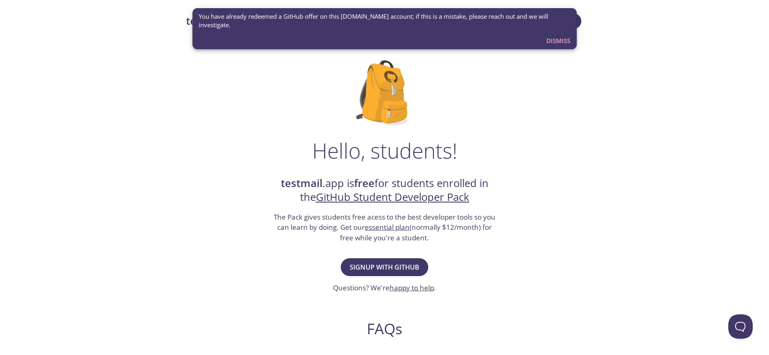 This screenshot has height=355, width=769. What do you see at coordinates (385, 191) in the screenshot?
I see `h2: .app is for students enrolled in the` at bounding box center [385, 191].